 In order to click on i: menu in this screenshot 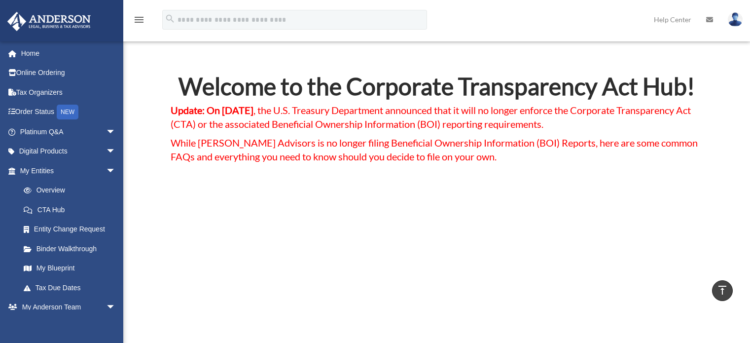, I will do `click(139, 20)`.